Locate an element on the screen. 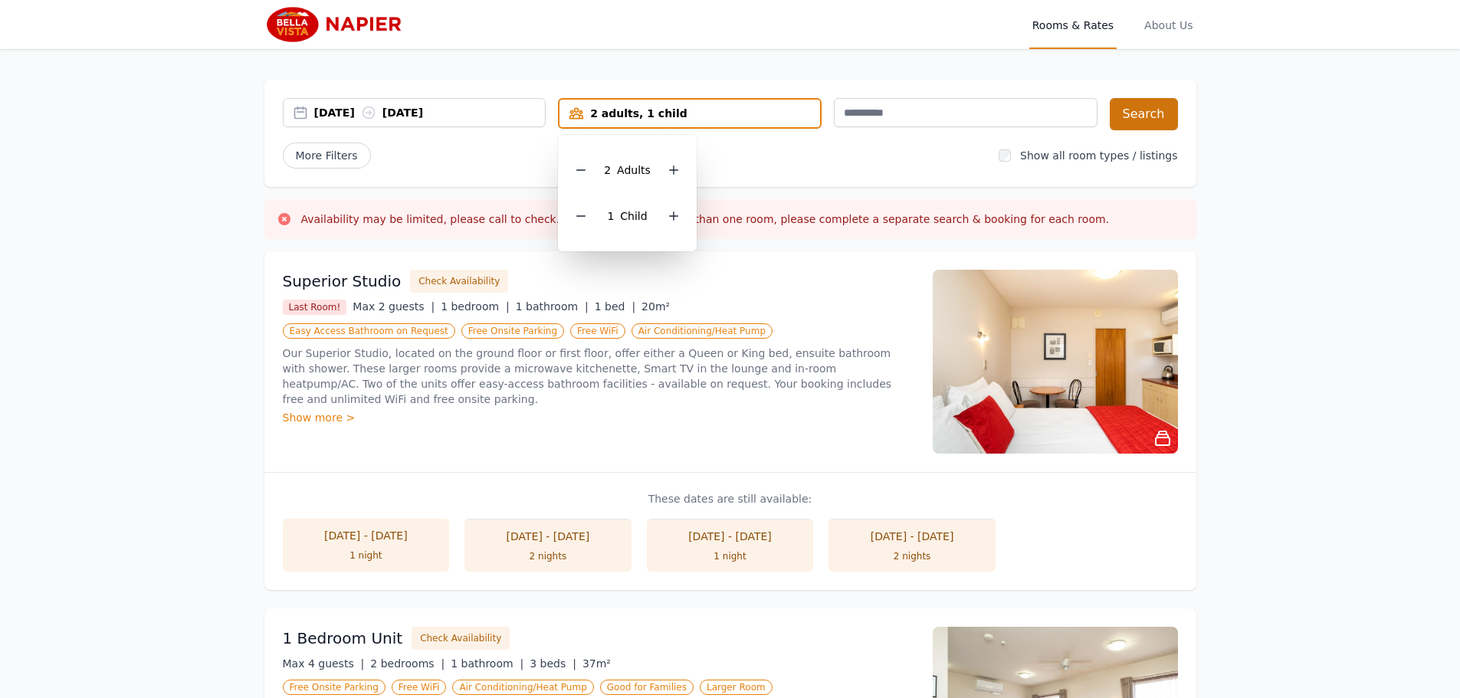 This screenshot has width=1460, height=698. h3: Superior Studio is located at coordinates (342, 281).